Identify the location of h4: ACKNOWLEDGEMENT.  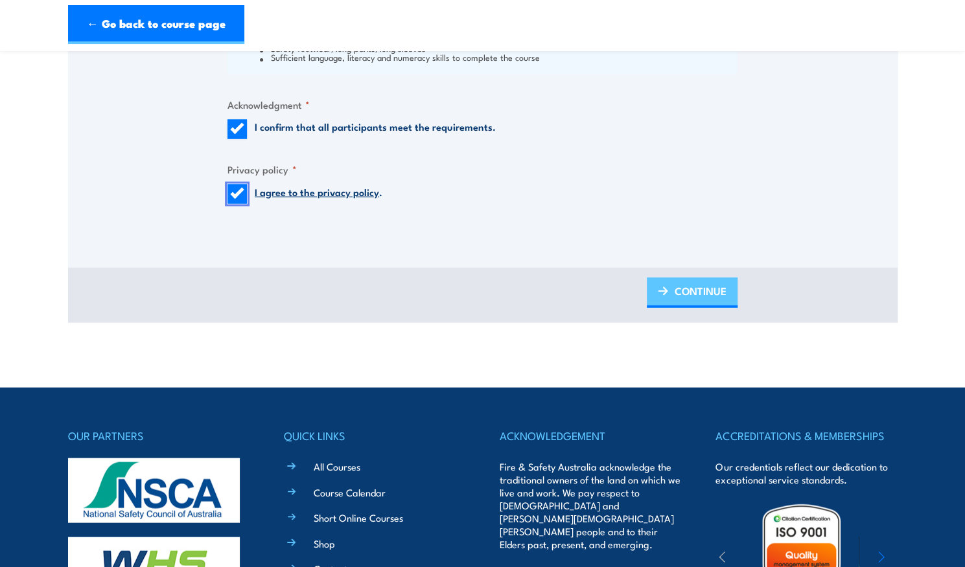
(590, 435).